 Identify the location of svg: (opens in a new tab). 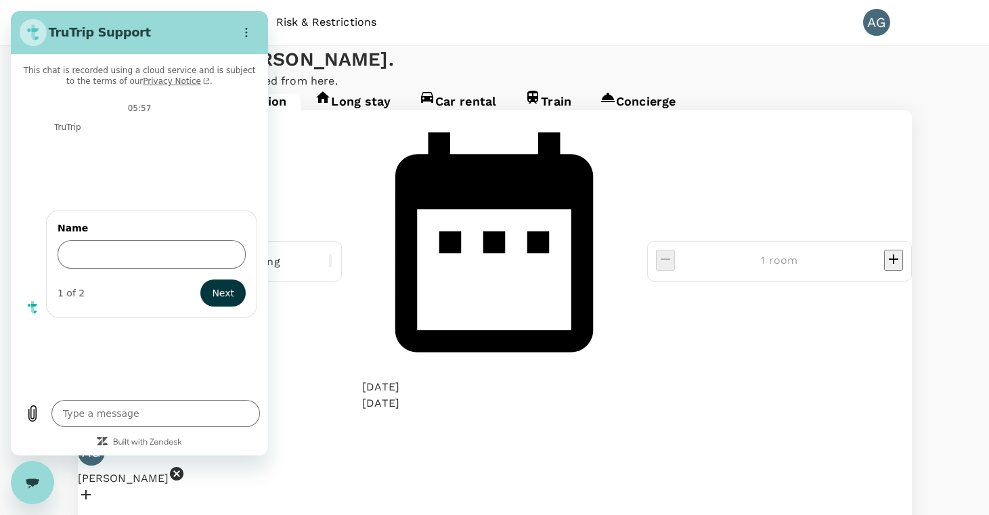
(194, 70).